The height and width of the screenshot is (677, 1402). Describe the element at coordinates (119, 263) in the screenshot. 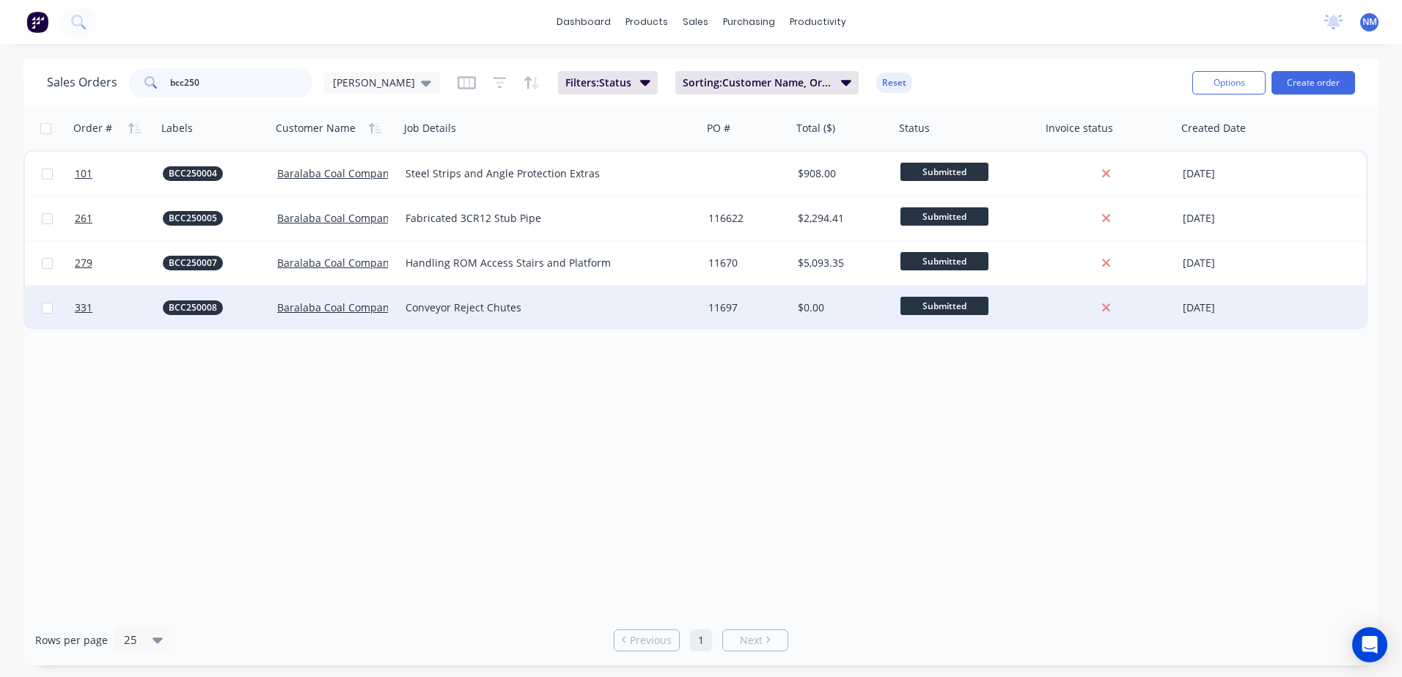

I see `a: 279` at that location.